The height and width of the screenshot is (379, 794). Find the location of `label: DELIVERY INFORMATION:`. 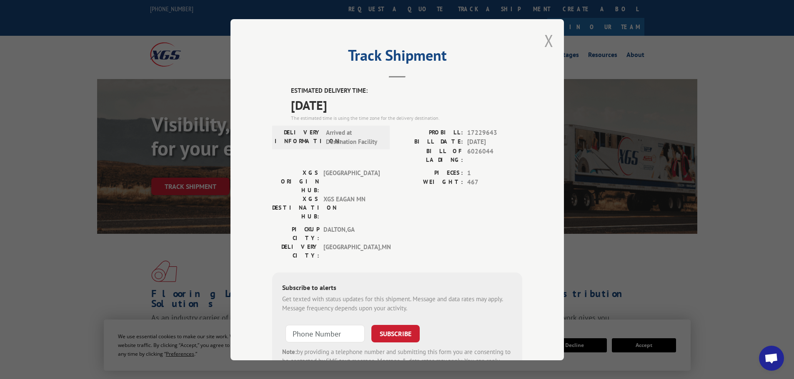

label: DELIVERY INFORMATION: is located at coordinates (298, 137).